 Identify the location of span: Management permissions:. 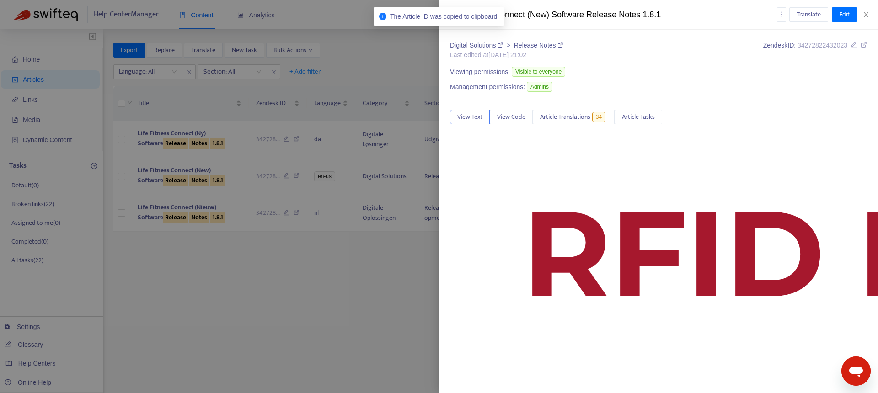
(487, 87).